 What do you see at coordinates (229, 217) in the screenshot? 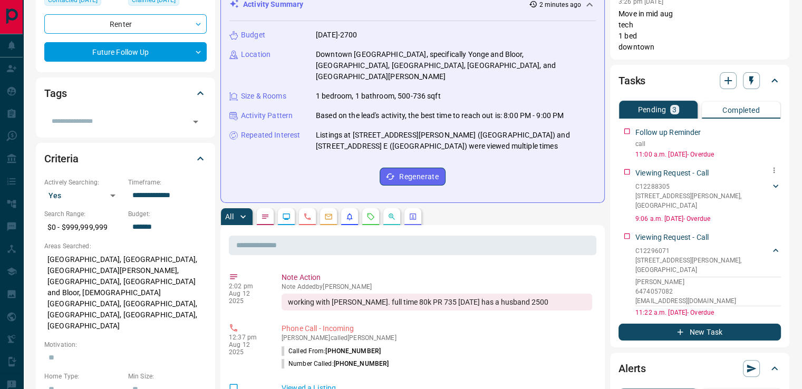
I see `p: All` at bounding box center [229, 217].